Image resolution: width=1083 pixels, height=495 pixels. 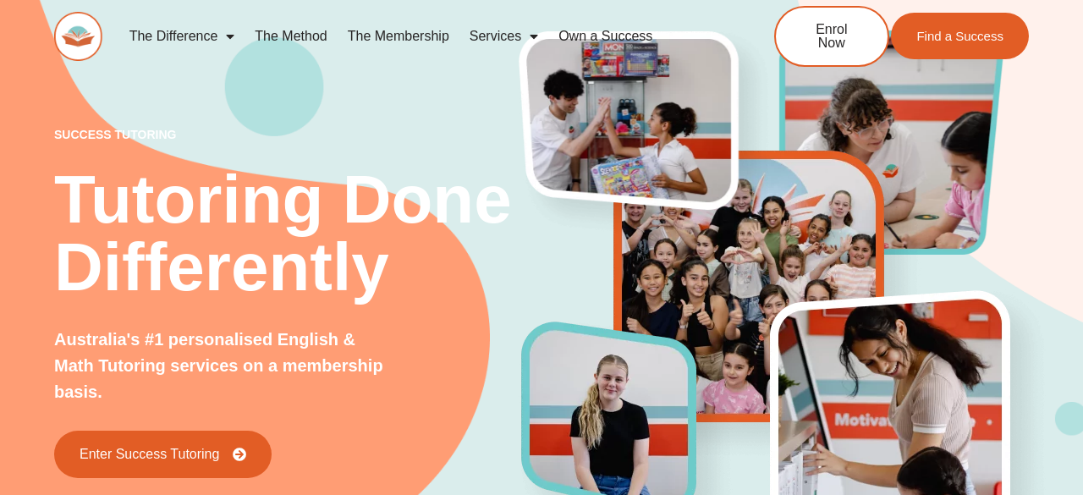 What do you see at coordinates (959, 36) in the screenshot?
I see `a: Find a Success` at bounding box center [959, 36].